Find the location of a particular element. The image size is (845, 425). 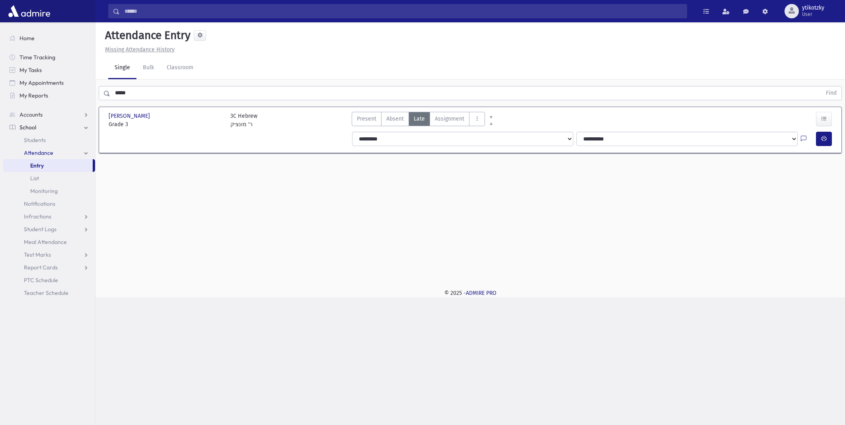

span: Assignment is located at coordinates (449, 118).